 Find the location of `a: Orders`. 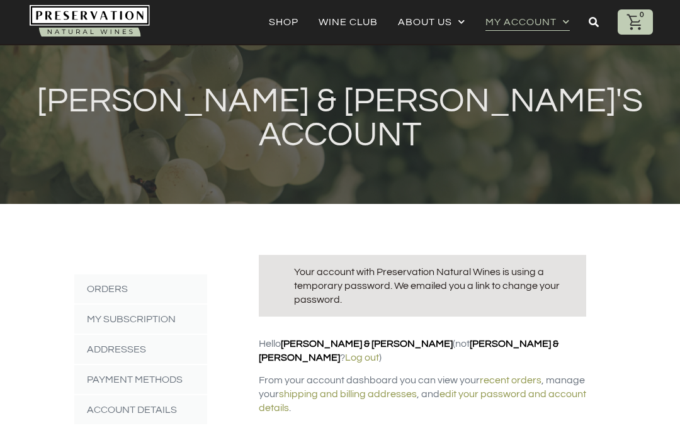

a: Orders is located at coordinates (140, 289).